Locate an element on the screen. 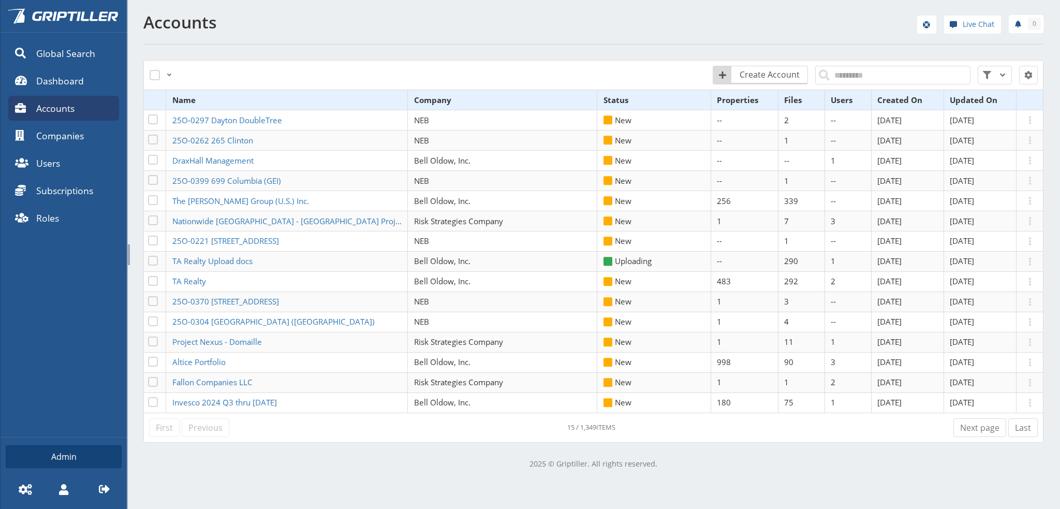  a: Users is located at coordinates (64, 163).